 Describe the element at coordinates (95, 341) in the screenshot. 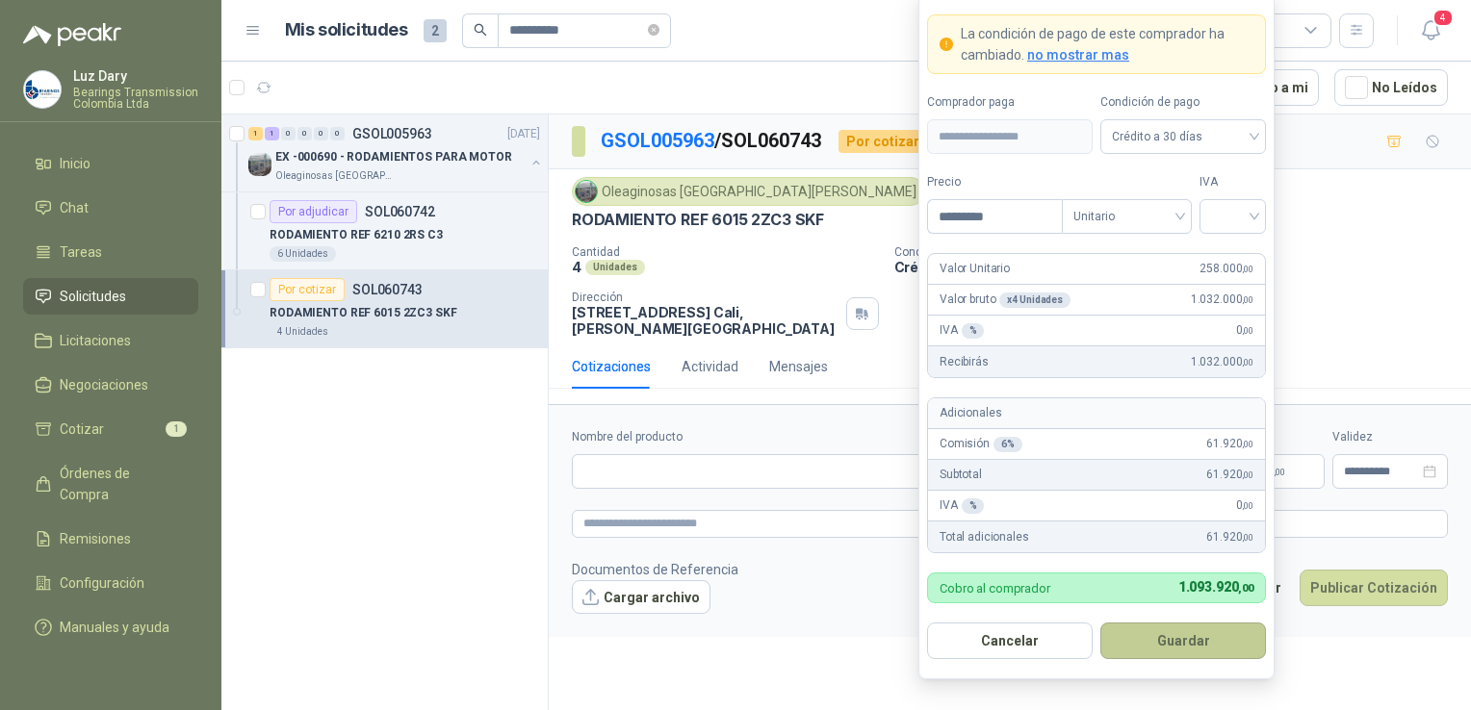

I see `span: Licitaciones` at that location.